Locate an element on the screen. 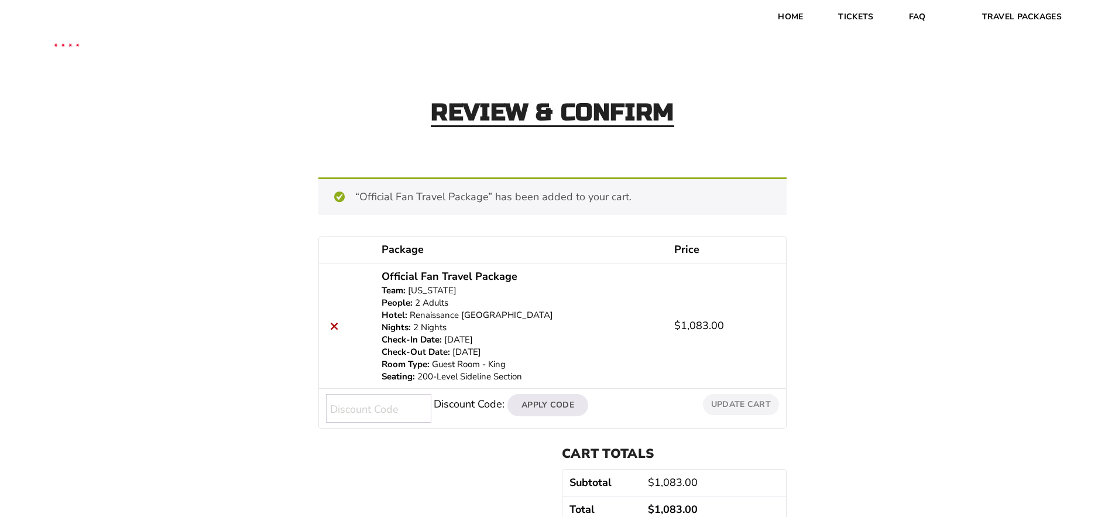 The image size is (1105, 517). p: 2 Adults is located at coordinates (521, 302).